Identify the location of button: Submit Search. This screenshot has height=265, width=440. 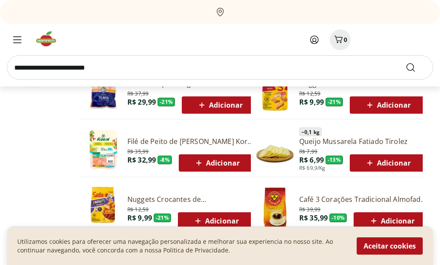
(416, 67).